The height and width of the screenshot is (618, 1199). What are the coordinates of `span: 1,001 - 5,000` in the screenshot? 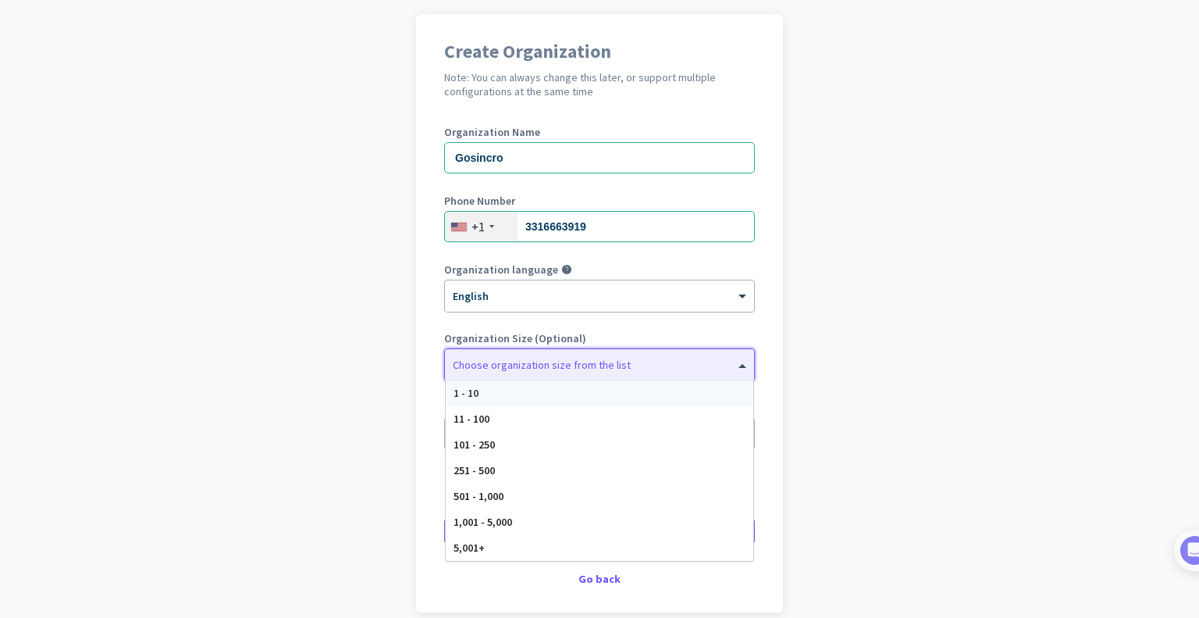 It's located at (483, 522).